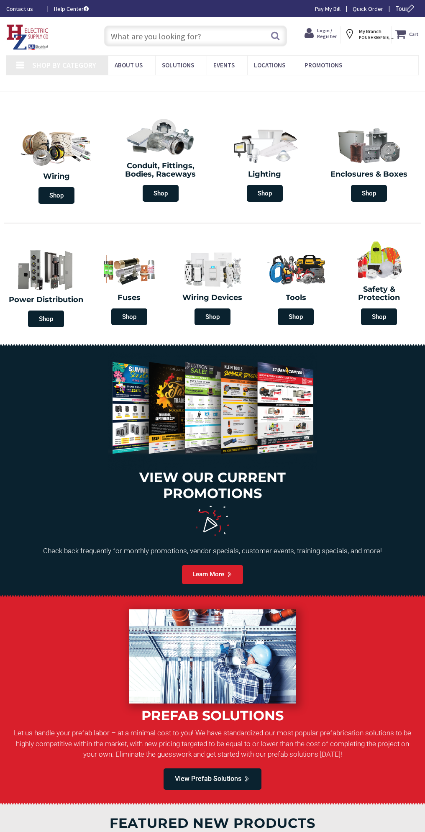 Image resolution: width=425 pixels, height=832 pixels. I want to click on span: Tour, so click(406, 8).